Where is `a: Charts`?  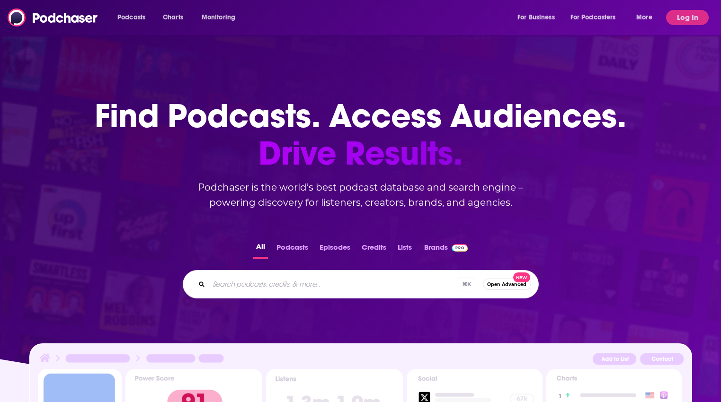 a: Charts is located at coordinates (173, 18).